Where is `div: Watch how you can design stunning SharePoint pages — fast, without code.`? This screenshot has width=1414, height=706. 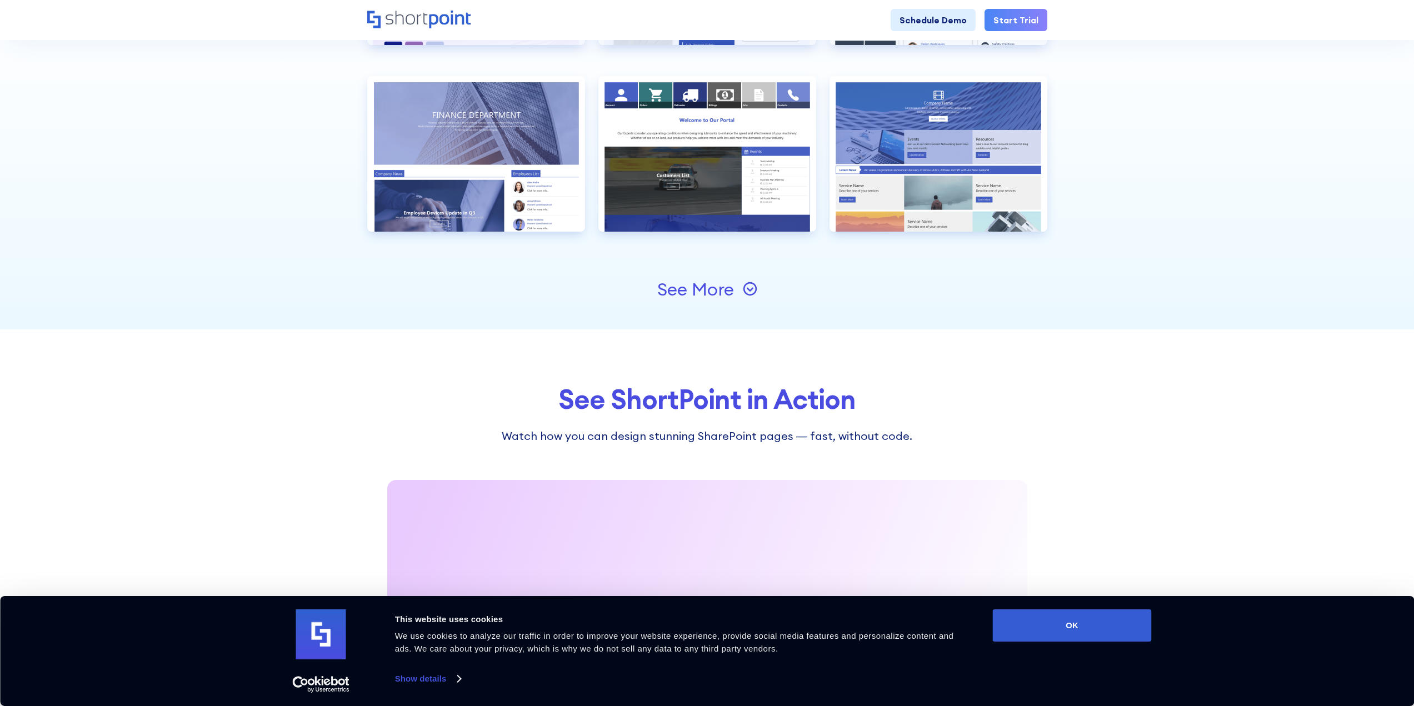 div: Watch how you can design stunning SharePoint pages — fast, without code. is located at coordinates (707, 436).